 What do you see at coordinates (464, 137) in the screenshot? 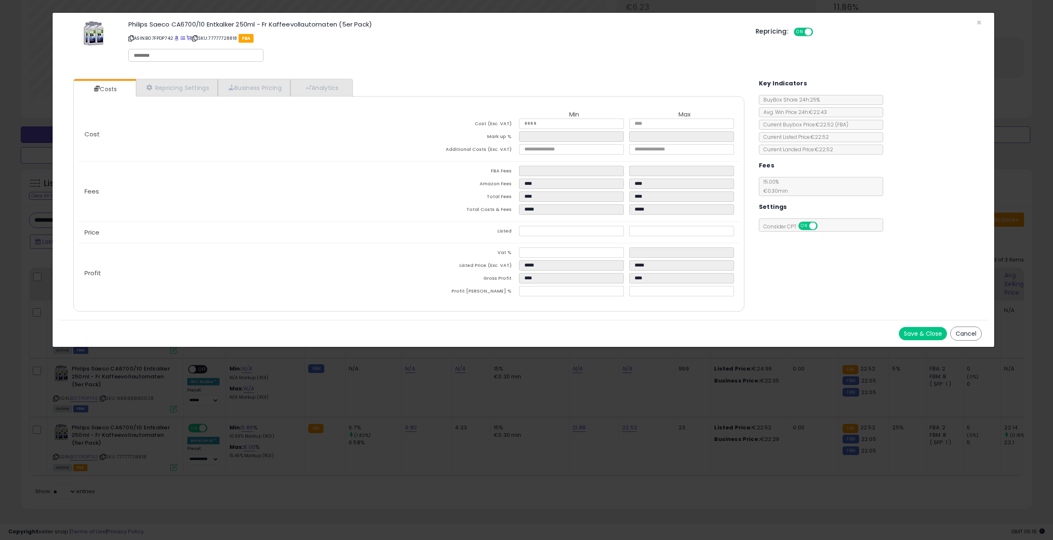
I see `td: Mark up %` at bounding box center [464, 137].